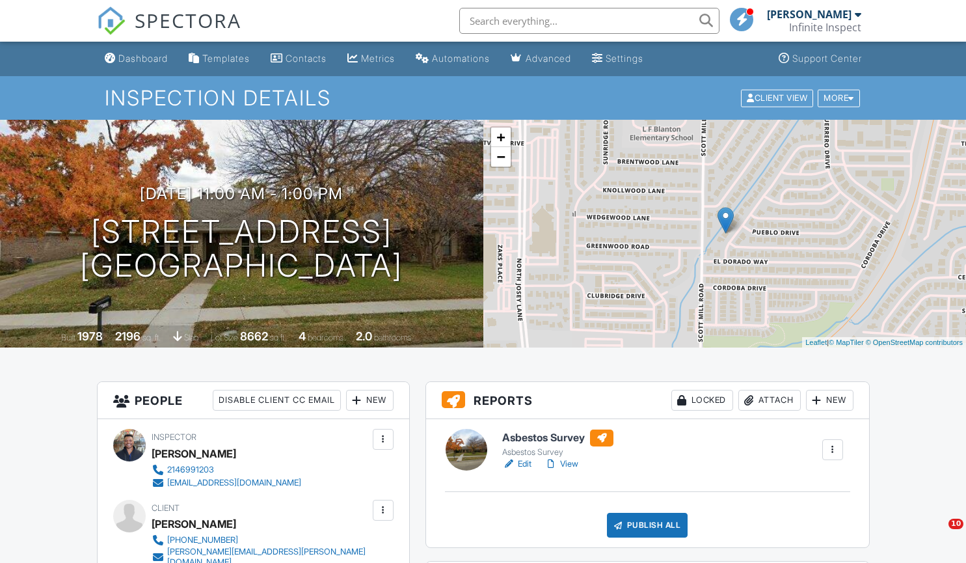 This screenshot has height=563, width=966. Describe the element at coordinates (561, 464) in the screenshot. I see `a: View` at that location.